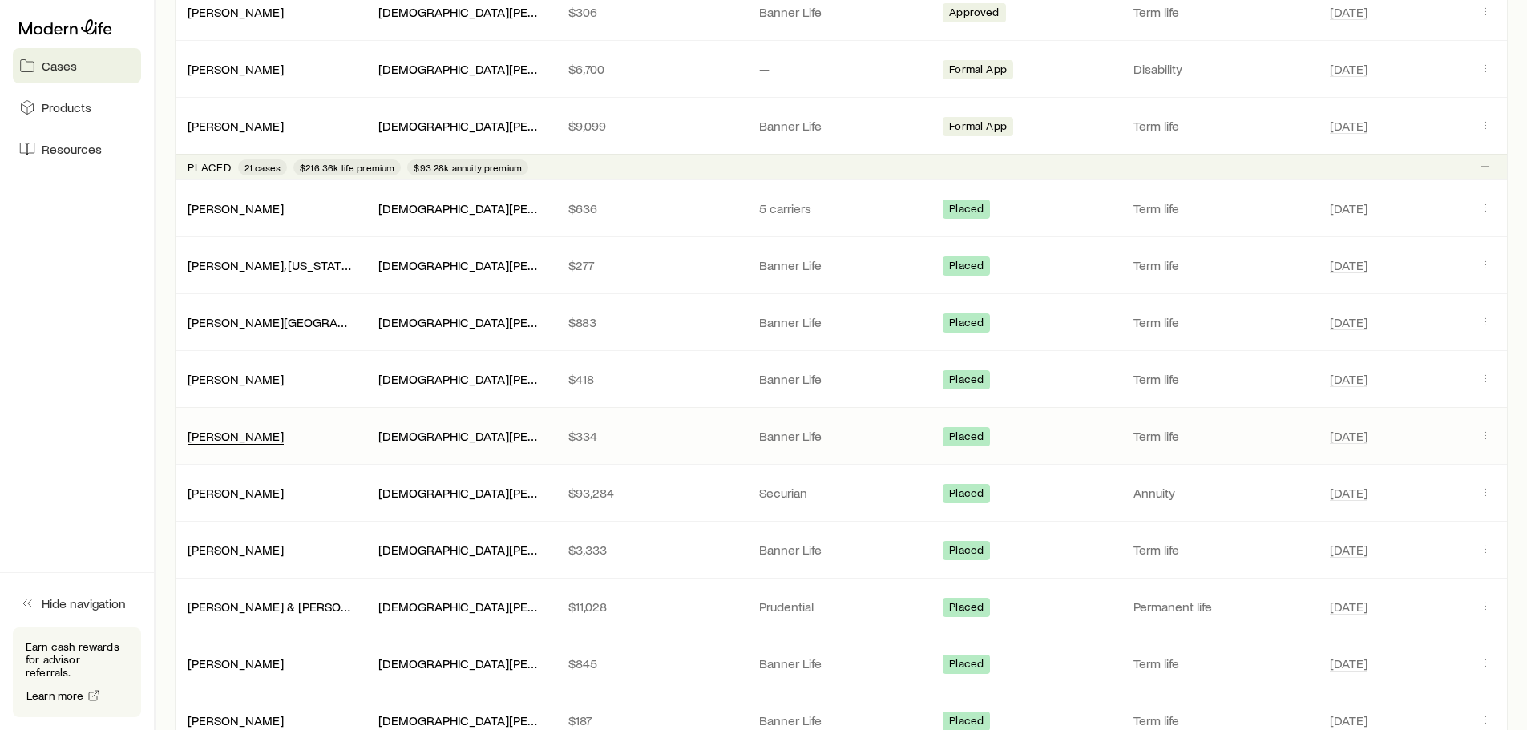 This screenshot has width=1527, height=730. I want to click on a: Cases, so click(77, 66).